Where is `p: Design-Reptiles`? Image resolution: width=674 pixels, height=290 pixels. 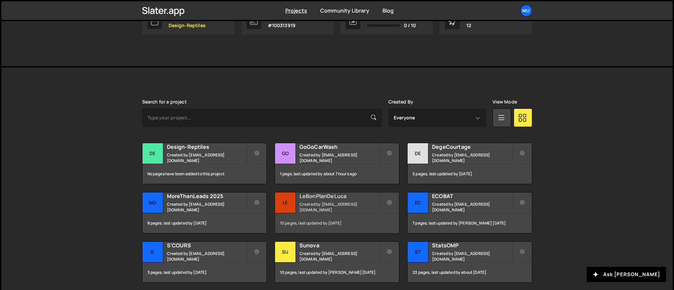
p: Design-Reptiles is located at coordinates (187, 25).